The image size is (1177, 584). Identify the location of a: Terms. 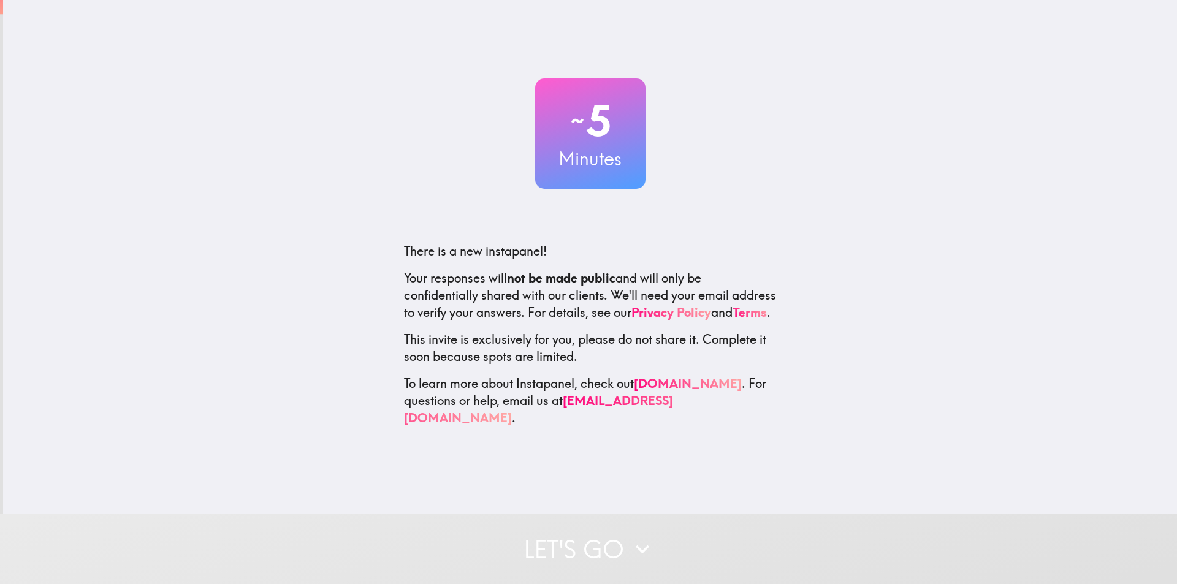
(749, 312).